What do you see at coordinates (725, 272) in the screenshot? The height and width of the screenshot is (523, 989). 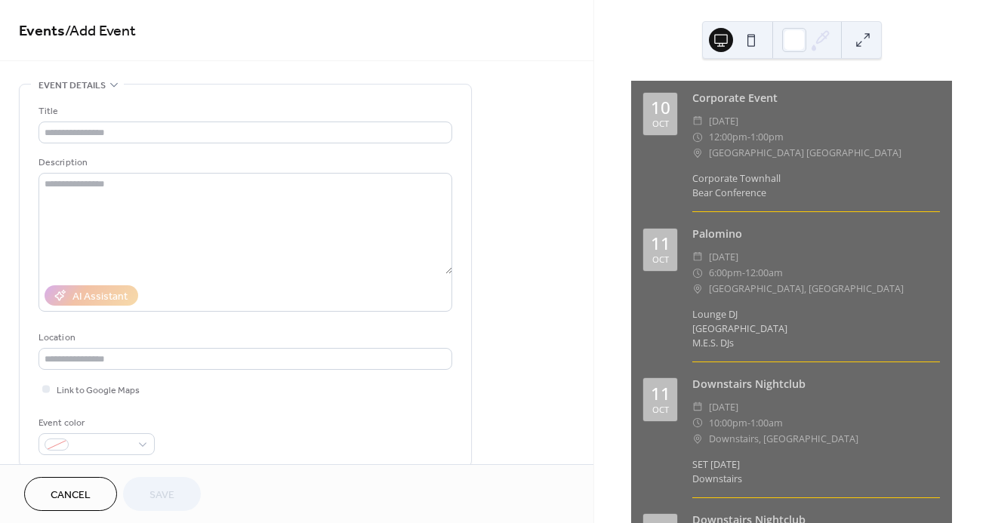 I see `span: 6:00pm` at bounding box center [725, 272].